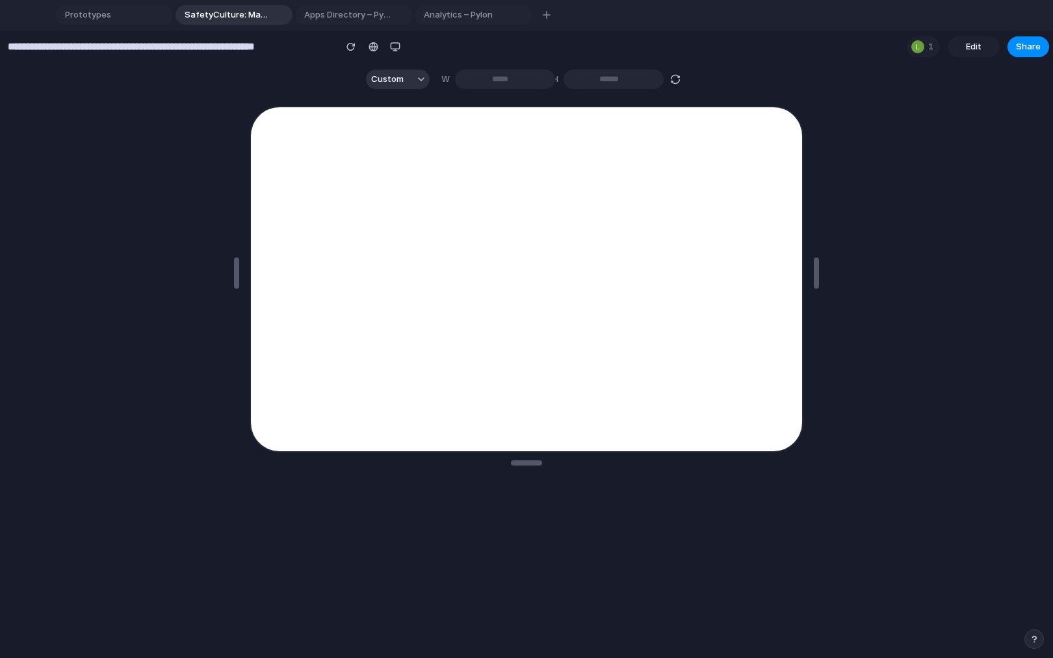  What do you see at coordinates (933, 47) in the screenshot?
I see `span: 1` at bounding box center [933, 47].